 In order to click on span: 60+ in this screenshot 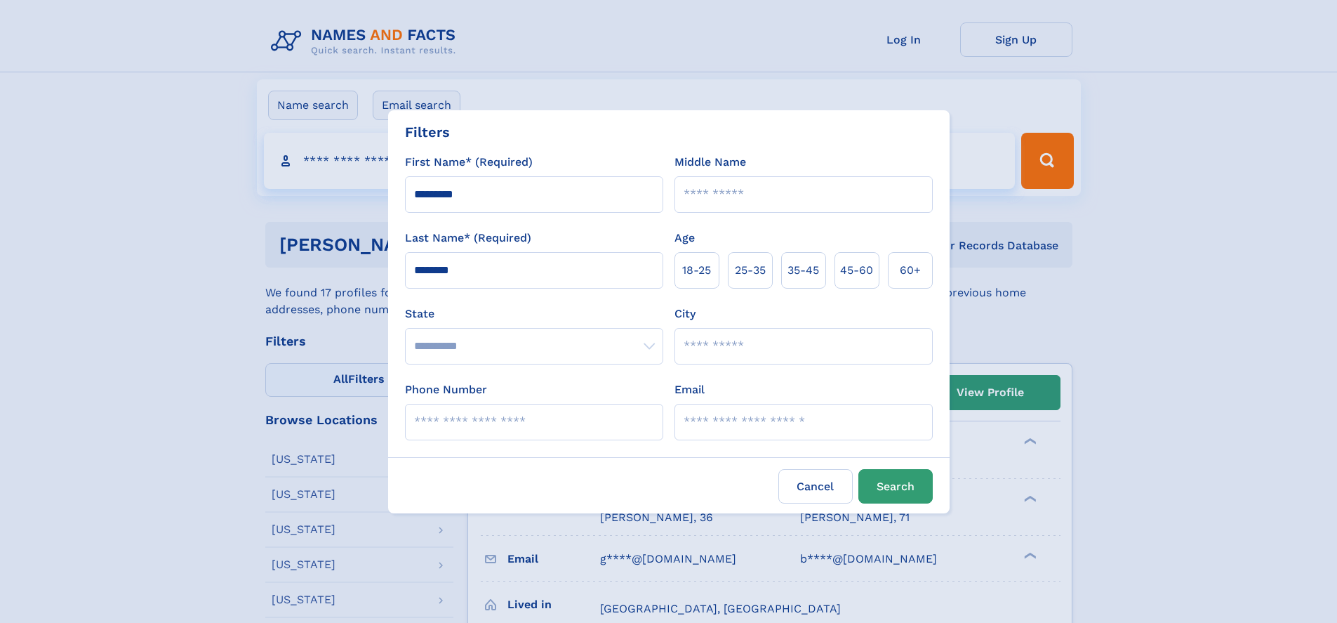, I will do `click(910, 270)`.